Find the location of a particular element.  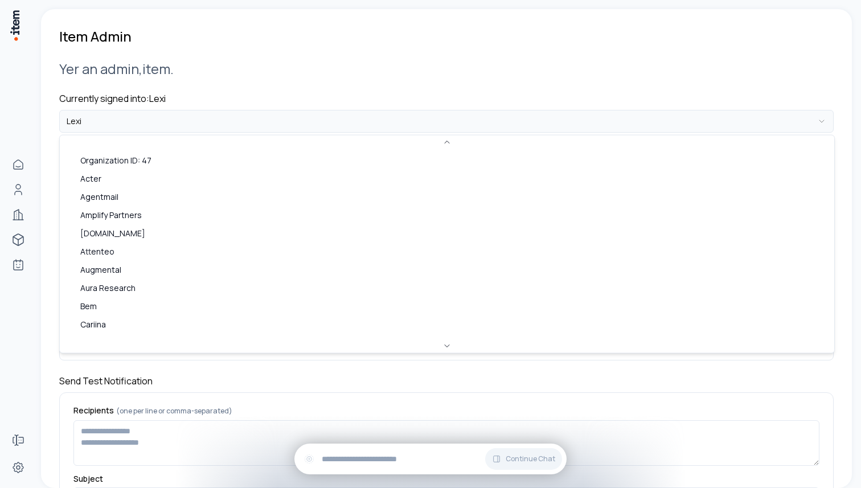

span: Amplify Partners is located at coordinates (111, 215).